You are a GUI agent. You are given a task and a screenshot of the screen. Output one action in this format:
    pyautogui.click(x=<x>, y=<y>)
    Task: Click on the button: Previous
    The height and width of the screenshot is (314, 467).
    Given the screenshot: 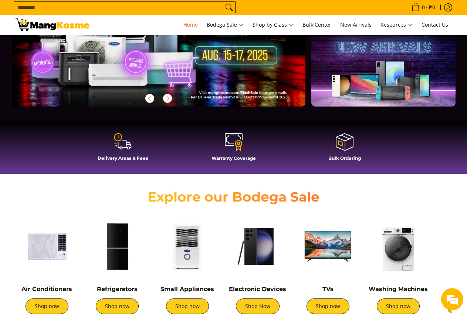 What is the action you would take?
    pyautogui.click(x=150, y=98)
    